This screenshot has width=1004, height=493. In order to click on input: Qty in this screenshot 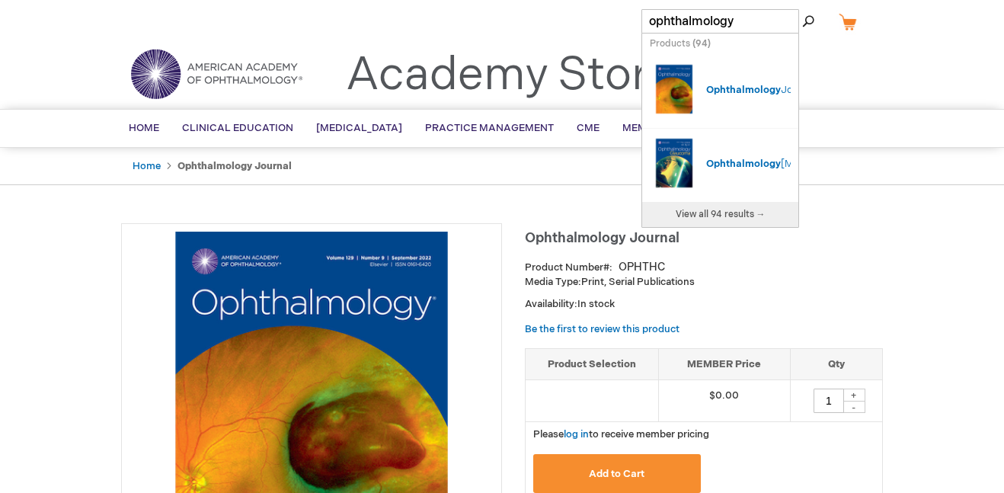, I will do `click(829, 401)`.